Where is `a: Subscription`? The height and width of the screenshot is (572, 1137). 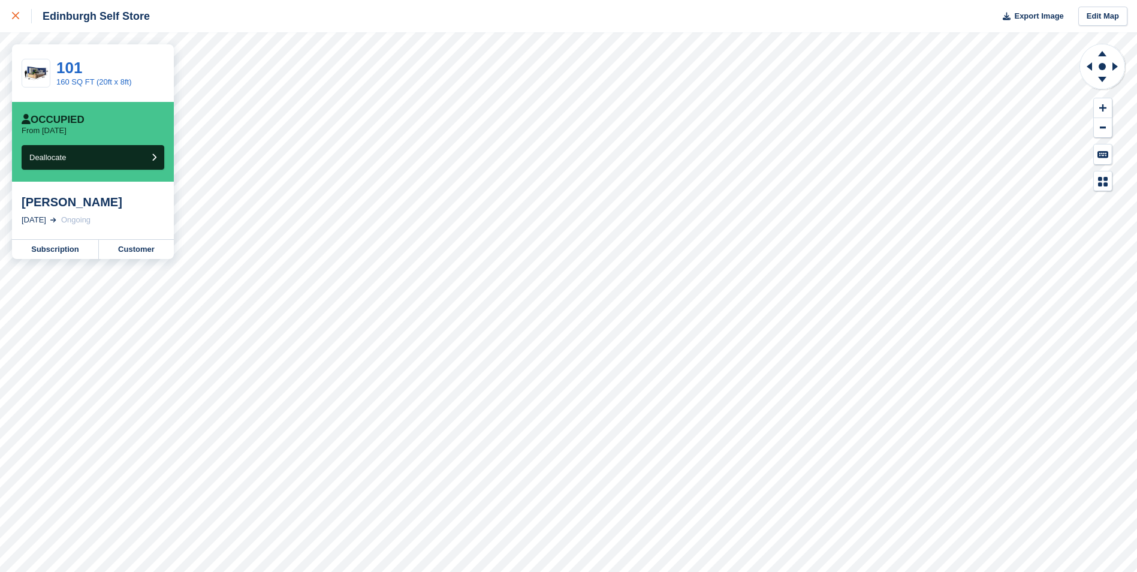 a: Subscription is located at coordinates (55, 249).